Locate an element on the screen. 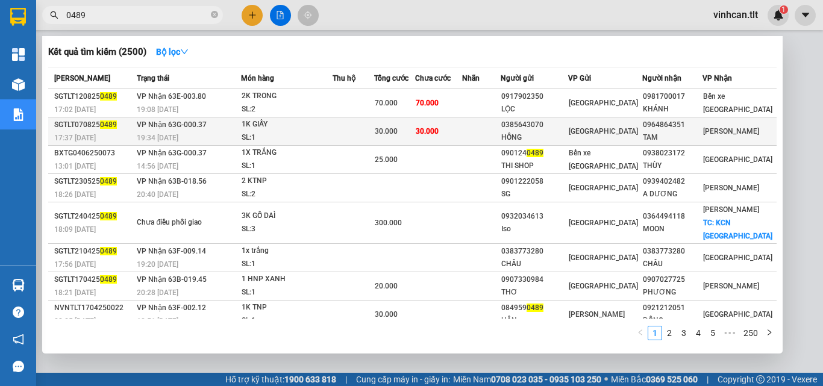  span: close-circle is located at coordinates (214, 14).